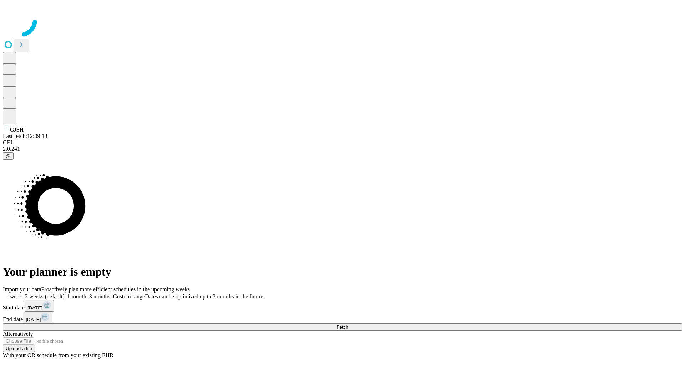 This screenshot has width=685, height=385. What do you see at coordinates (25, 136) in the screenshot?
I see `span: Last fetch: 12:09:13` at bounding box center [25, 136].